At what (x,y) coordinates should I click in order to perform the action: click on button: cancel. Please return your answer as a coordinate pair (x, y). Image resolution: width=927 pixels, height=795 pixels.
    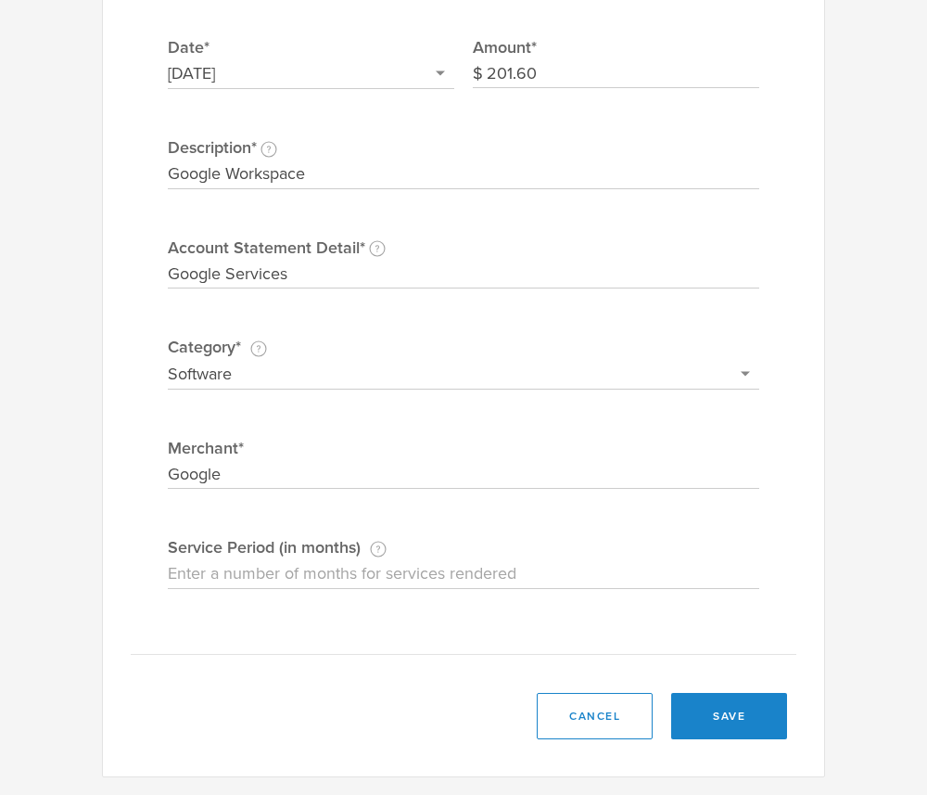
    Looking at the image, I should click on (595, 716).